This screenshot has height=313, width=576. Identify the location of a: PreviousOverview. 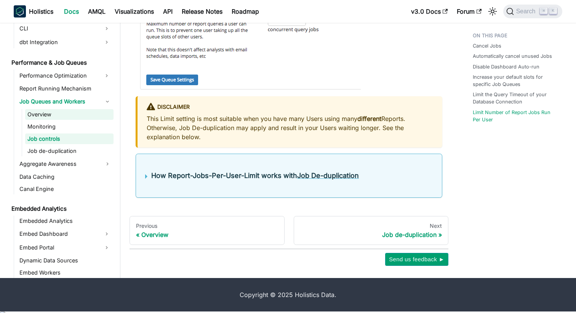
(207, 231).